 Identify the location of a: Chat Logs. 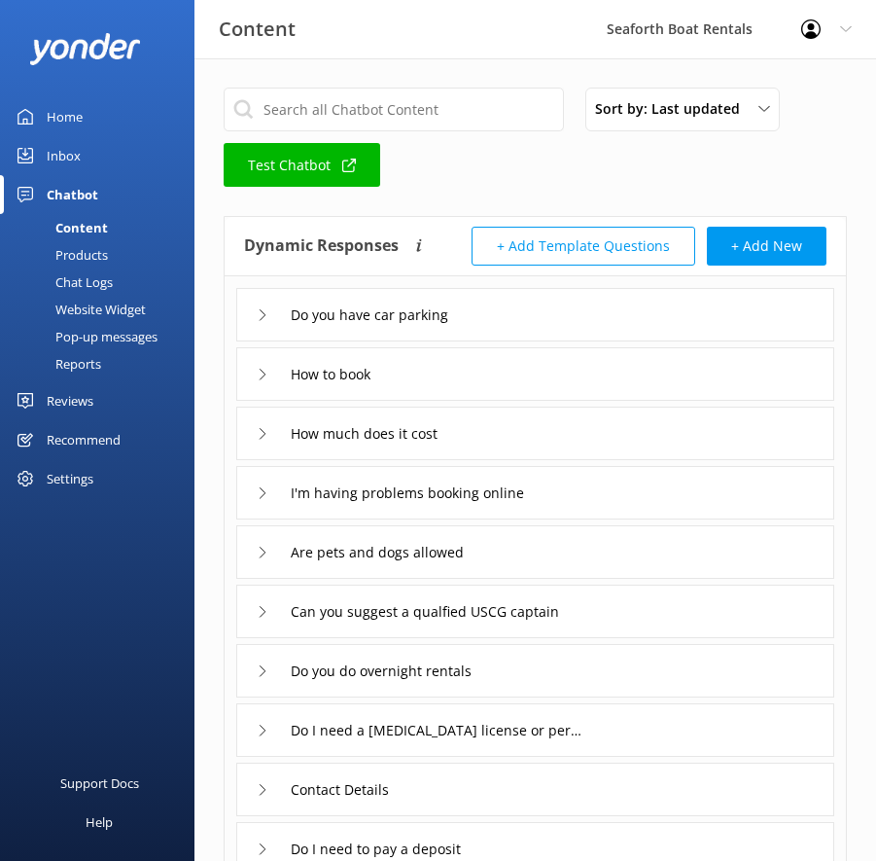
(103, 282).